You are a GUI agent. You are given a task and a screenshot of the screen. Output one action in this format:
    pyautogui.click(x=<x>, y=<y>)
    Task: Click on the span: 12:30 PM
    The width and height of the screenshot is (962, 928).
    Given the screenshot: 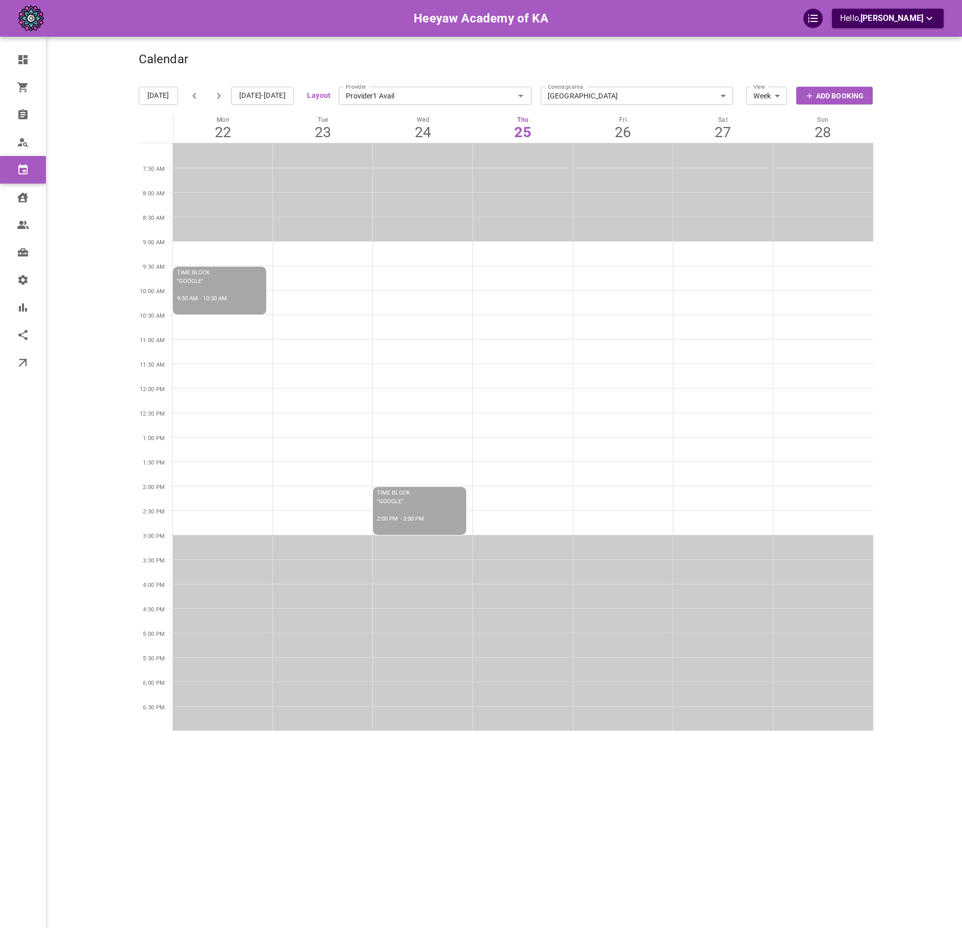 What is the action you would take?
    pyautogui.click(x=152, y=414)
    